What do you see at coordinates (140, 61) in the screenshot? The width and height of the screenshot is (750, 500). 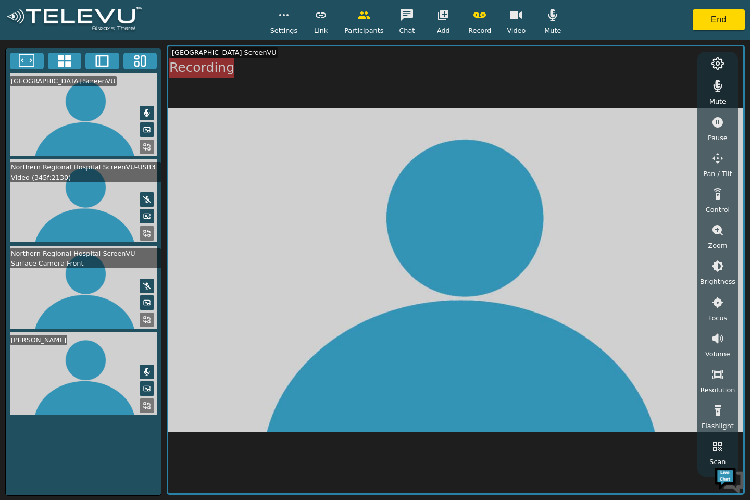 I see `button: Three Window Medium` at bounding box center [140, 61].